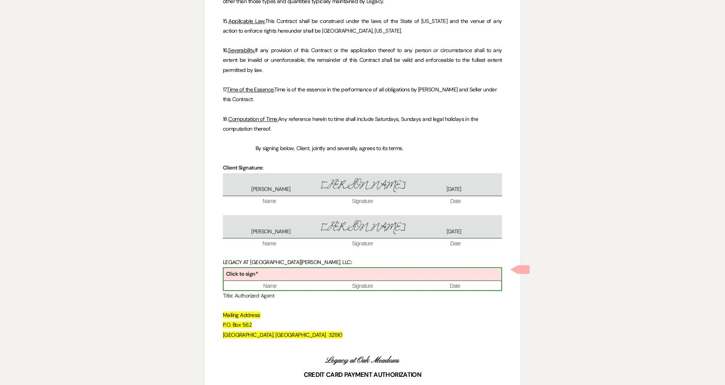  I want to click on p: Title: Authorized Agent, so click(362, 296).